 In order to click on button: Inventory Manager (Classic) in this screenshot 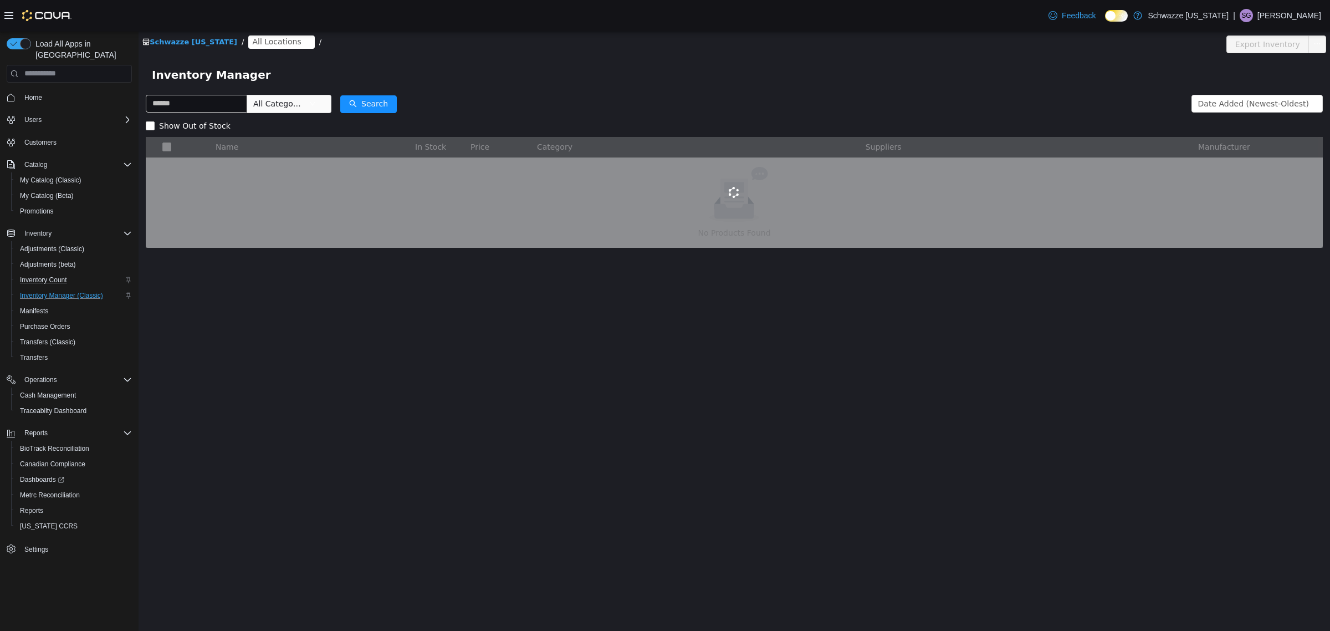, I will do `click(74, 295)`.